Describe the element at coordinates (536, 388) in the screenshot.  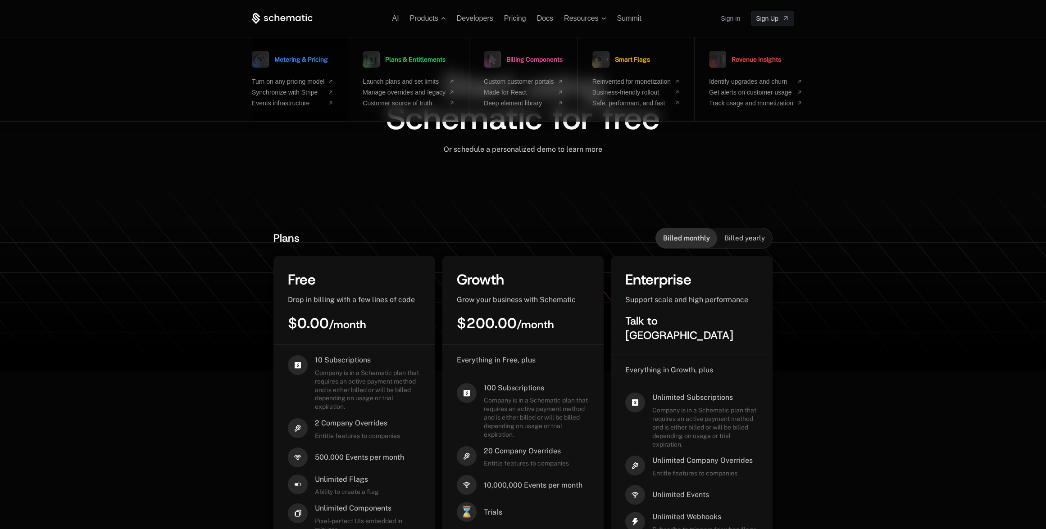
I see `span: 100 Subscriptions` at that location.